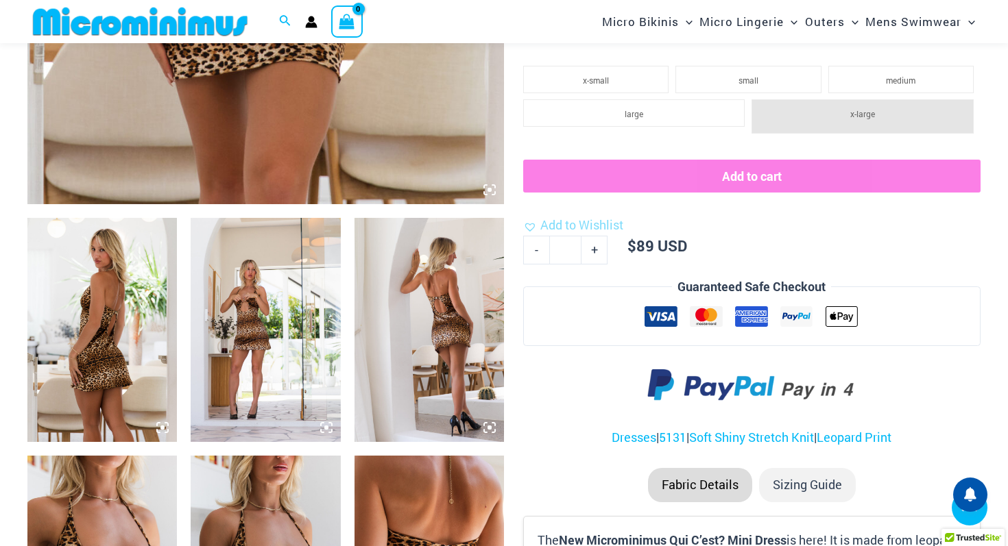  What do you see at coordinates (863, 117) in the screenshot?
I see `li: x-large` at bounding box center [863, 117].